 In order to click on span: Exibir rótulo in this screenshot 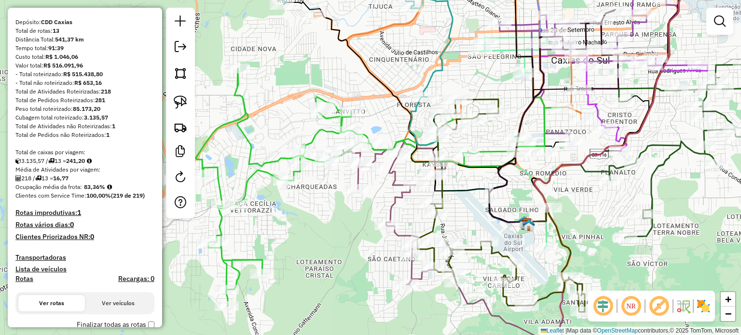, I will do `click(659, 306)`.